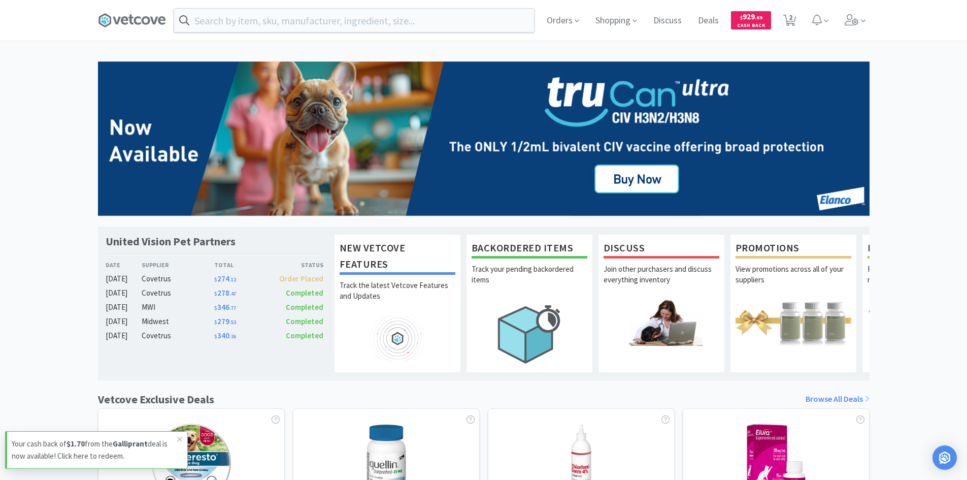  I want to click on a: New Vetcove FeaturesTrack the latest Vetcove Features and Updates, so click(398, 303).